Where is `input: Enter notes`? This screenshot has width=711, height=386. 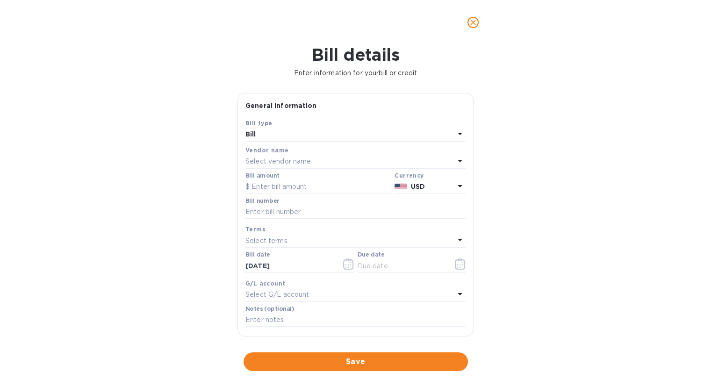
input: Enter notes is located at coordinates (355, 320).